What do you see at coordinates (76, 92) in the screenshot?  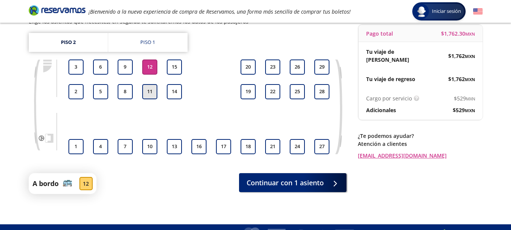 I see `button: 2` at bounding box center [76, 92].